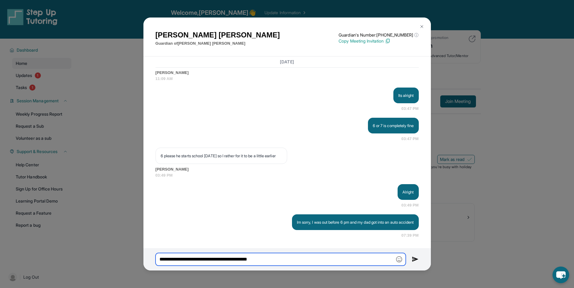  Describe the element at coordinates (415, 260) in the screenshot. I see `img: Send icon` at that location.